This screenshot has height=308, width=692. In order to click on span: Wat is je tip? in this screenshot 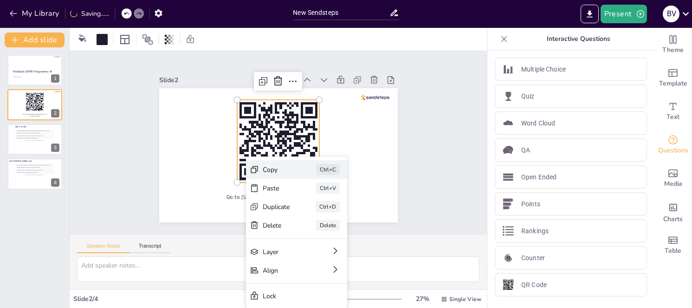, I will do `click(21, 127)`.